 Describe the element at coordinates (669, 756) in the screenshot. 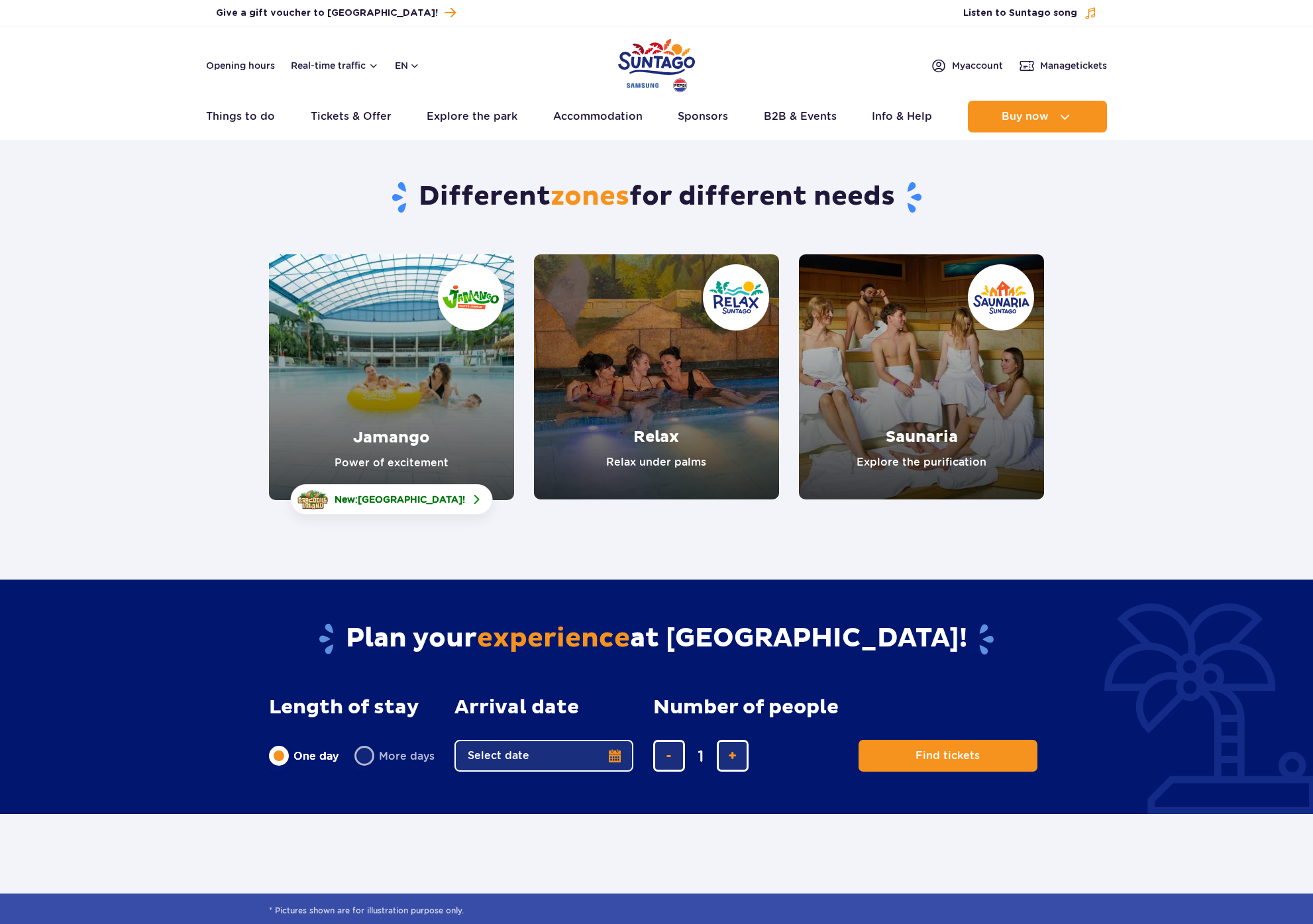

I see `button: remove ticket` at that location.